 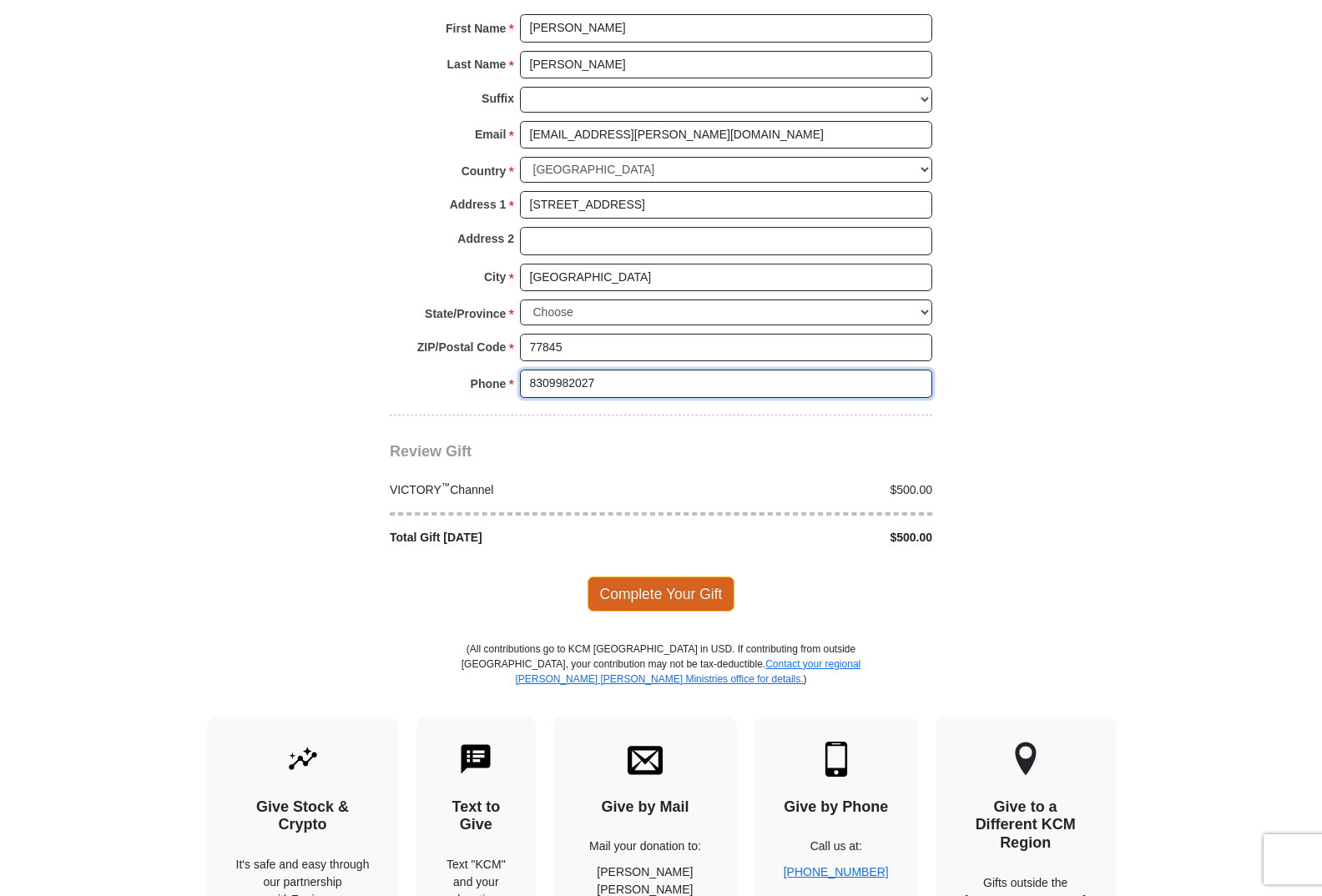 I want to click on strong: Suffix, so click(x=497, y=98).